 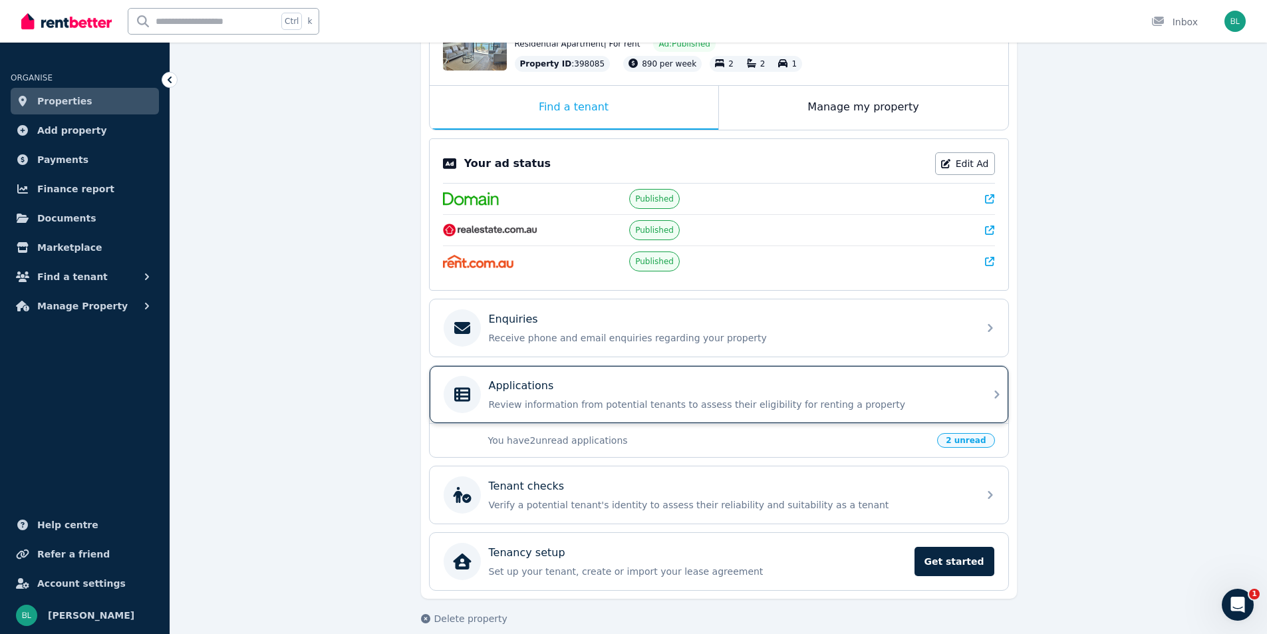 I want to click on span: Add property, so click(x=72, y=130).